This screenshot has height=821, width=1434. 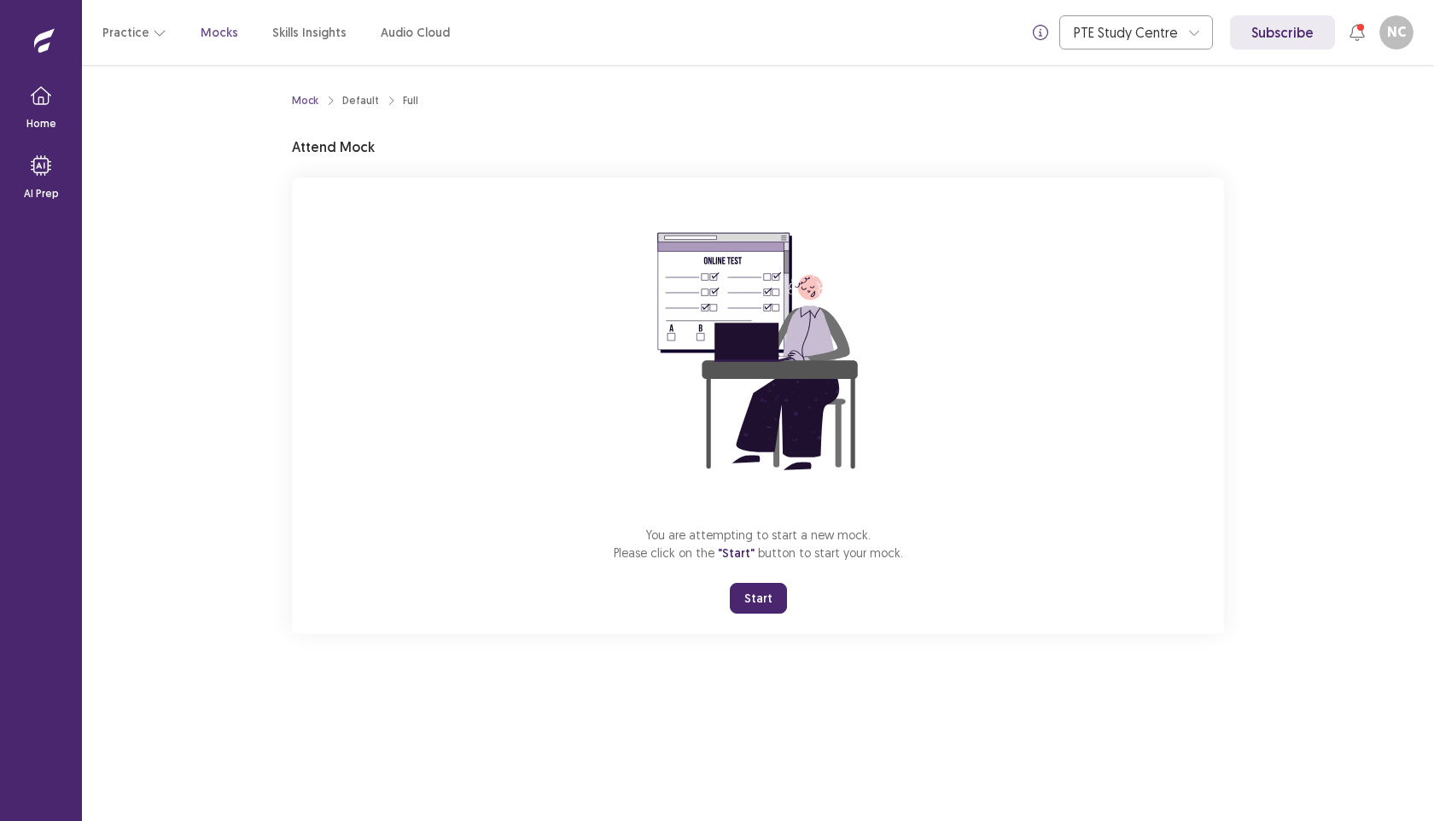 I want to click on div: Full, so click(x=411, y=101).